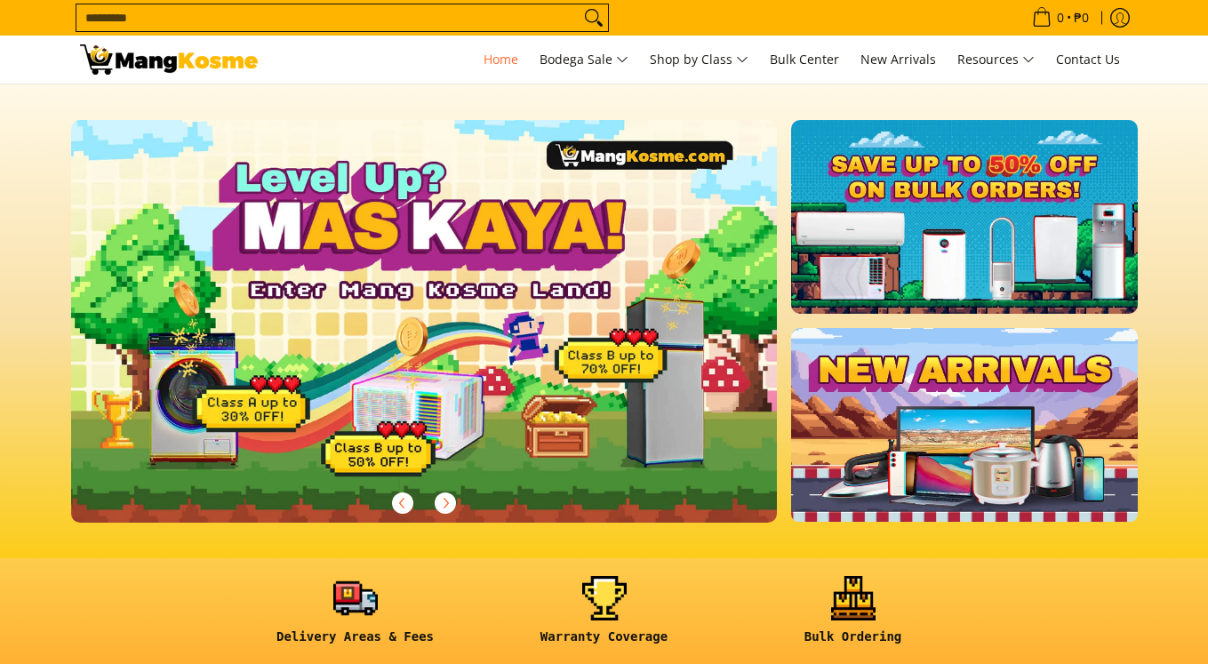 The image size is (1208, 664). What do you see at coordinates (805, 59) in the screenshot?
I see `span: Bulk Center` at bounding box center [805, 59].